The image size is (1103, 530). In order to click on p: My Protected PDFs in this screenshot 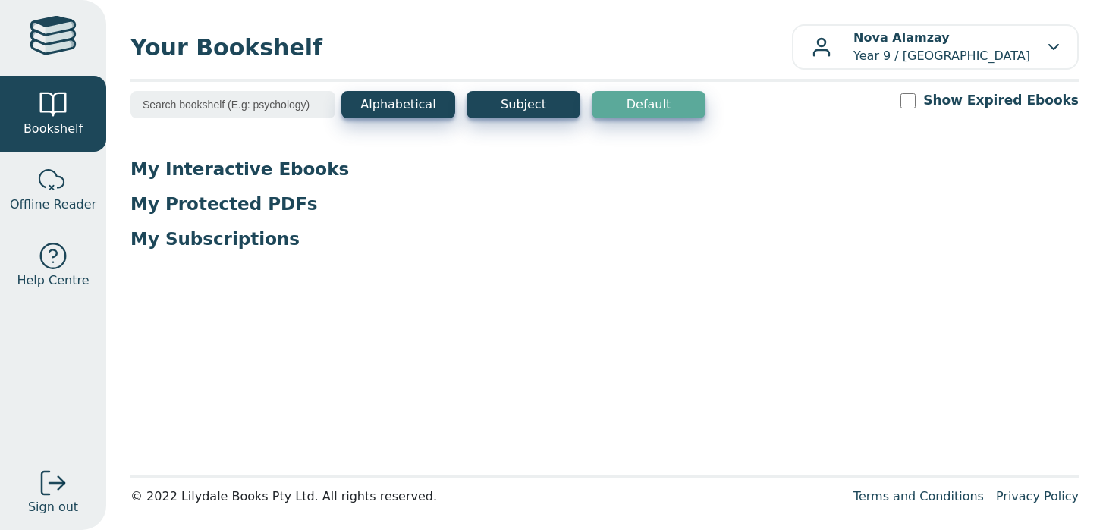, I will do `click(605, 204)`.